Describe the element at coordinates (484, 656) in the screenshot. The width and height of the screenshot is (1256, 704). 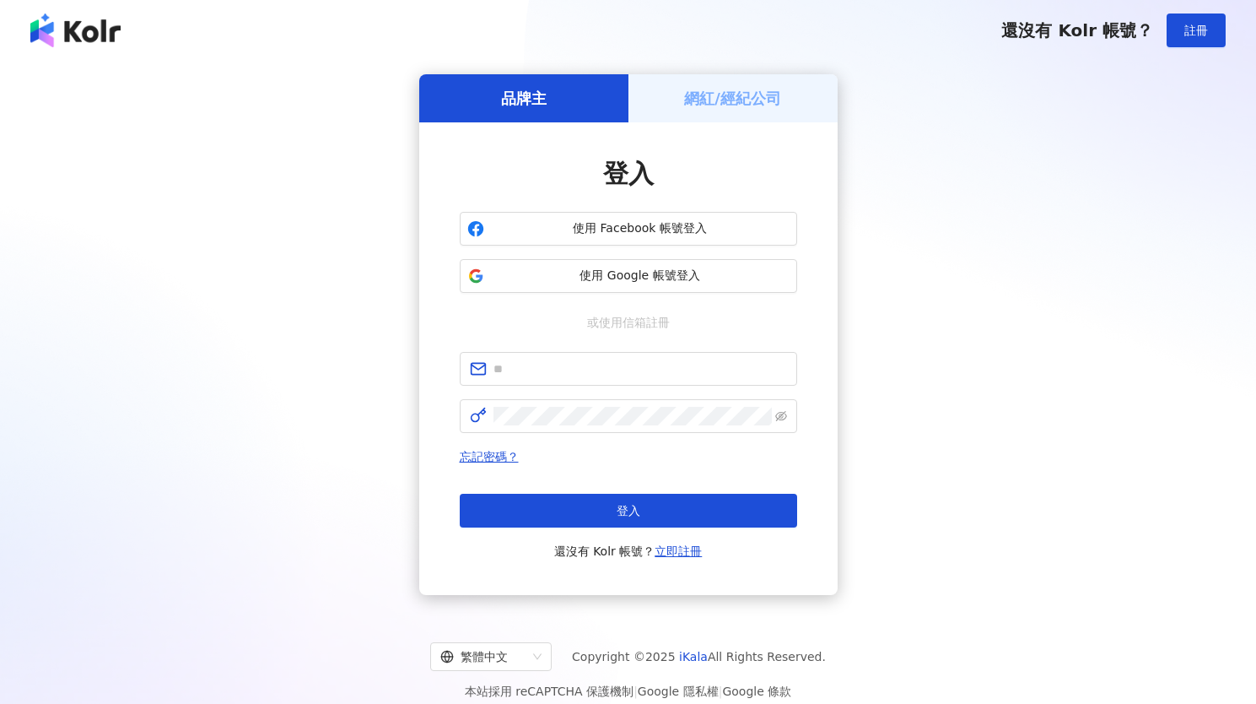
I see `div: 繁體中文` at that location.